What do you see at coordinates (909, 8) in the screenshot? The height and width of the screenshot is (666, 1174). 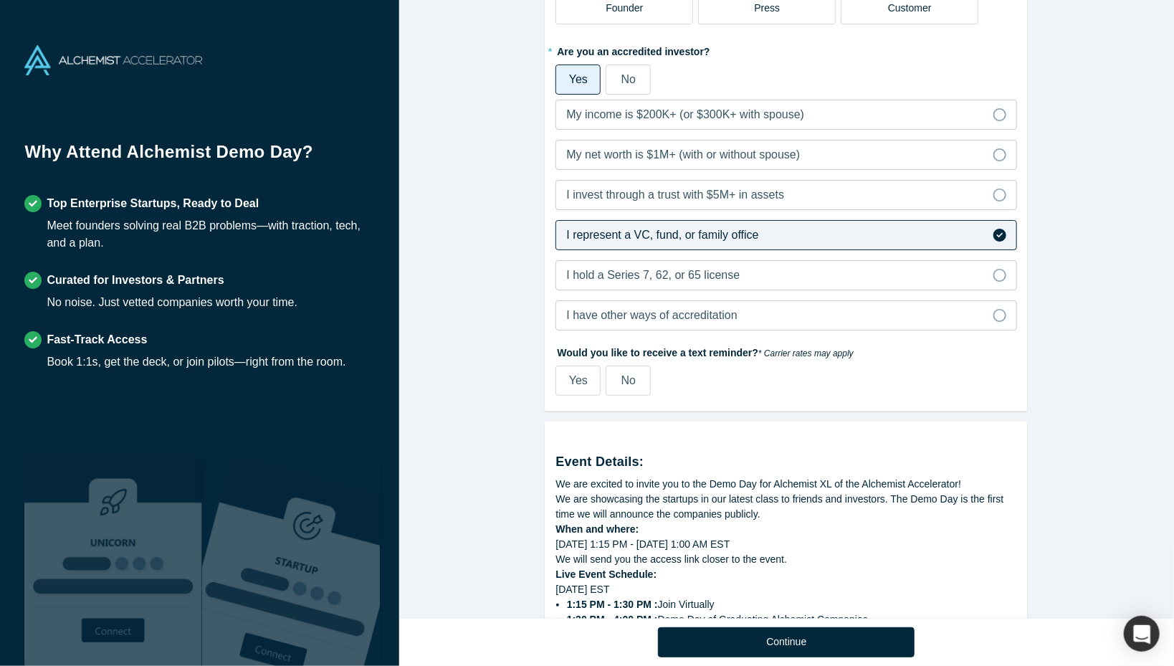 I see `p: Customer` at bounding box center [909, 8].